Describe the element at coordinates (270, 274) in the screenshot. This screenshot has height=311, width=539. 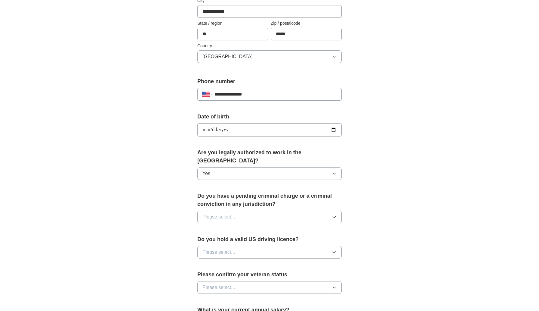
I see `label: Please confirm your veteran status` at that location.